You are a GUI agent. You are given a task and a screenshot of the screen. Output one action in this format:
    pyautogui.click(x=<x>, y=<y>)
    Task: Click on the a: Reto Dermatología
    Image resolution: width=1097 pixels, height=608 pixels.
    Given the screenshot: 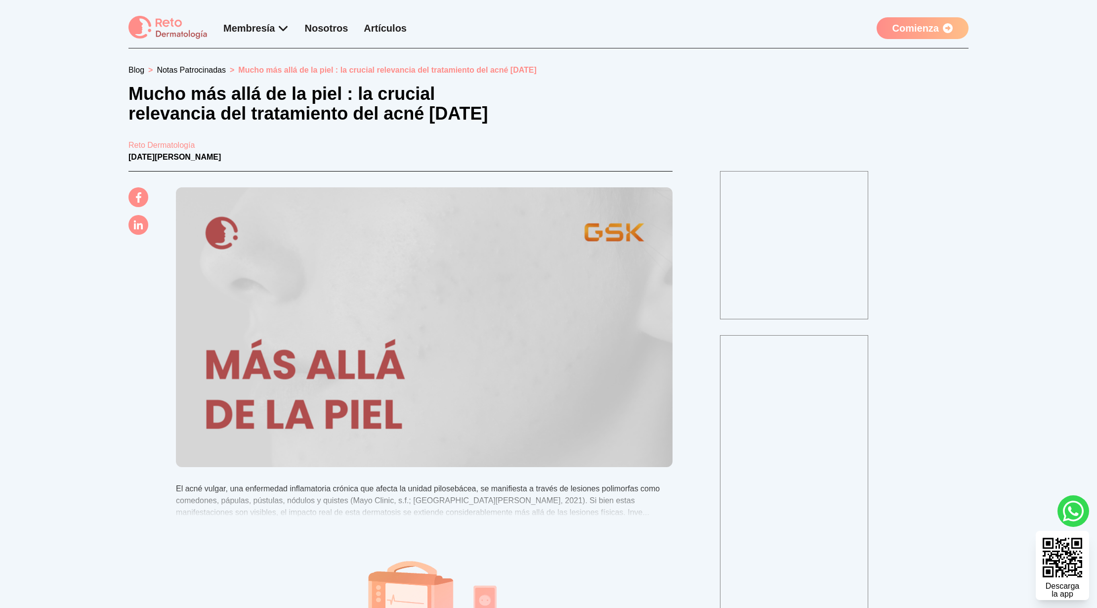 What is the action you would take?
    pyautogui.click(x=548, y=145)
    